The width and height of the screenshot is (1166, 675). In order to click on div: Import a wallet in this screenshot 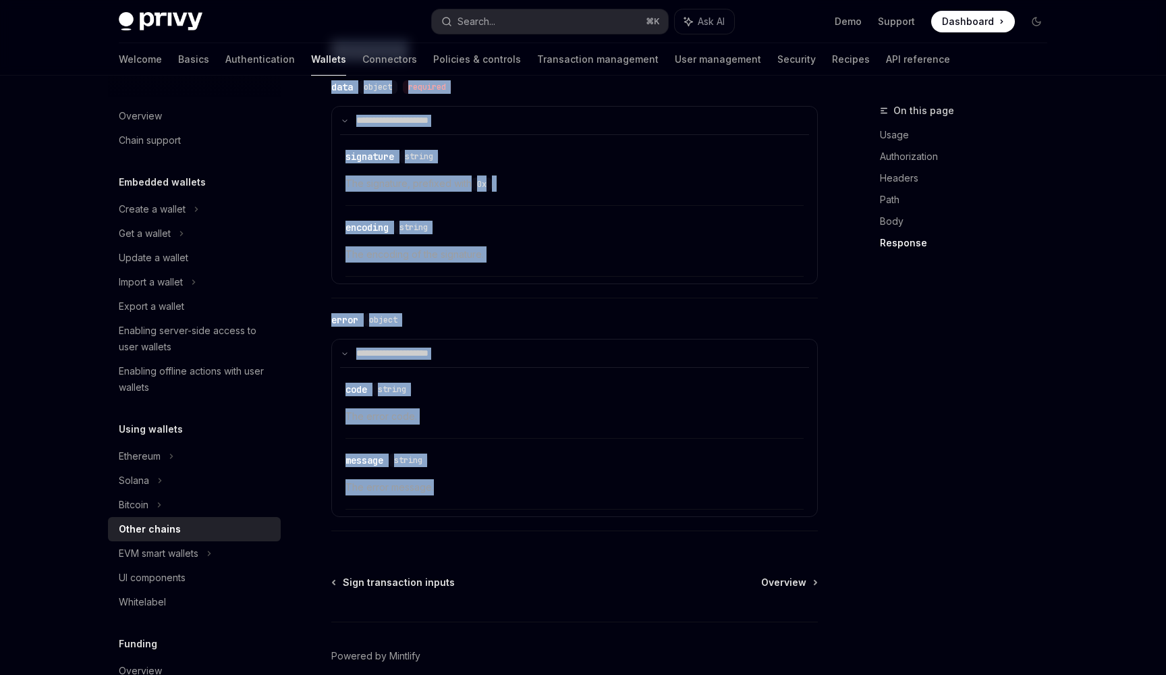, I will do `click(150, 282)`.